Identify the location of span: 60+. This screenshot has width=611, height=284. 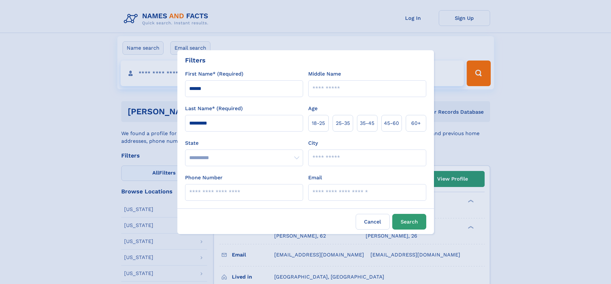
(416, 123).